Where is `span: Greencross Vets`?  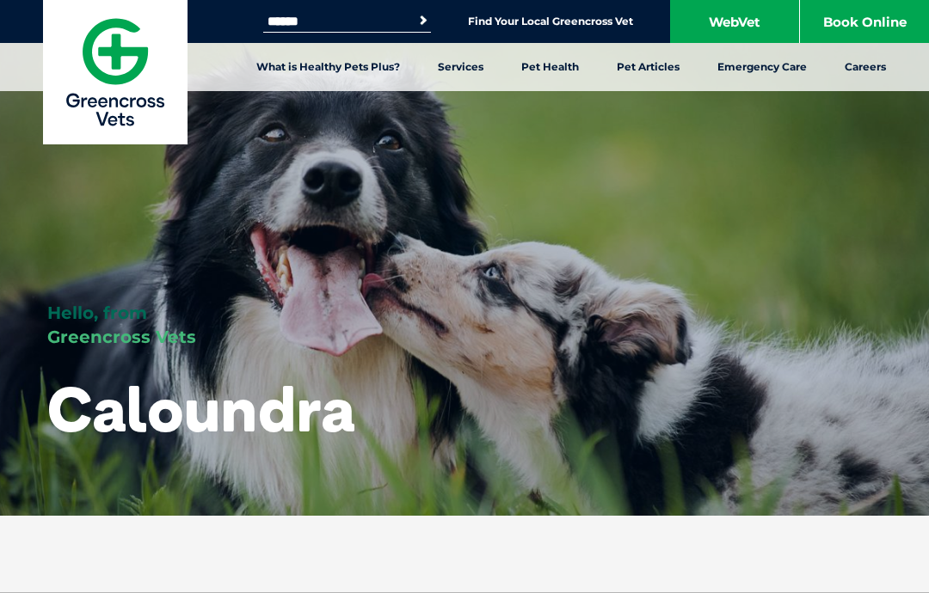 span: Greencross Vets is located at coordinates (121, 337).